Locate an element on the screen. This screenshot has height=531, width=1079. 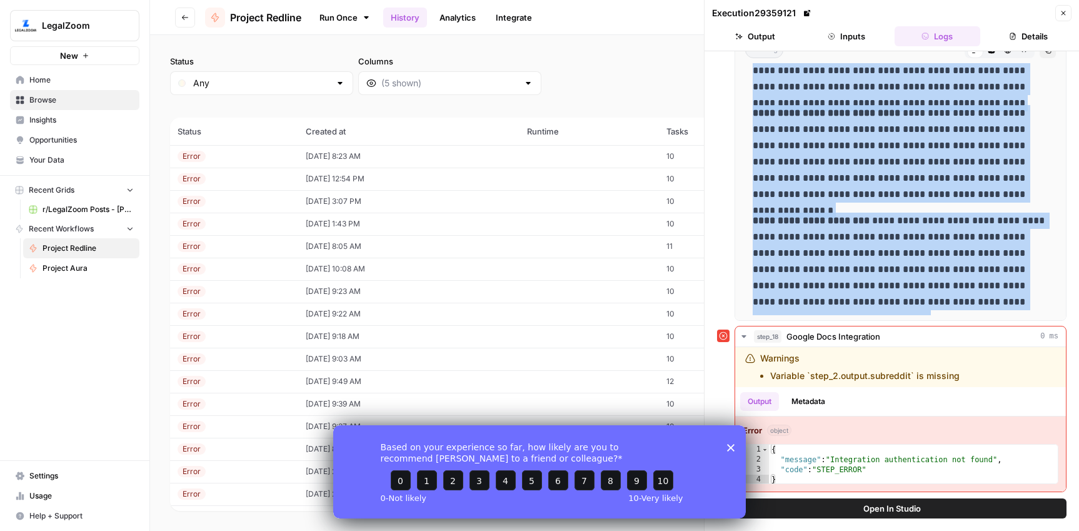
li: Variable `step_2.output.subreddit` is missing is located at coordinates (865, 376).